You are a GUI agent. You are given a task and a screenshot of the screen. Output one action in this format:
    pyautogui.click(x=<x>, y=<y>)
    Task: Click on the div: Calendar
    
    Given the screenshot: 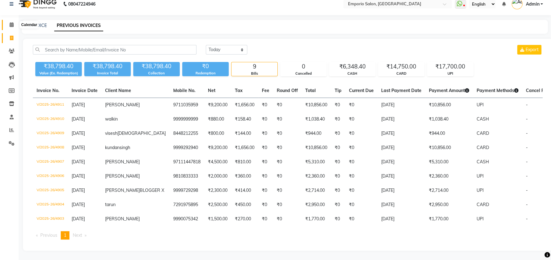 What is the action you would take?
    pyautogui.click(x=29, y=25)
    